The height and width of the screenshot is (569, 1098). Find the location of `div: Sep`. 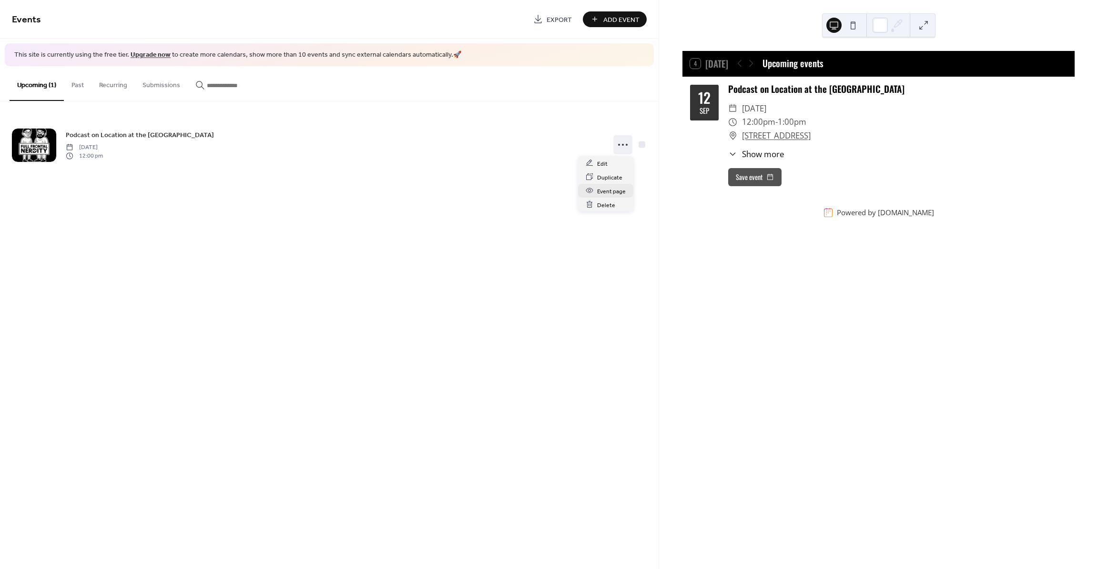

div: Sep is located at coordinates (704, 111).